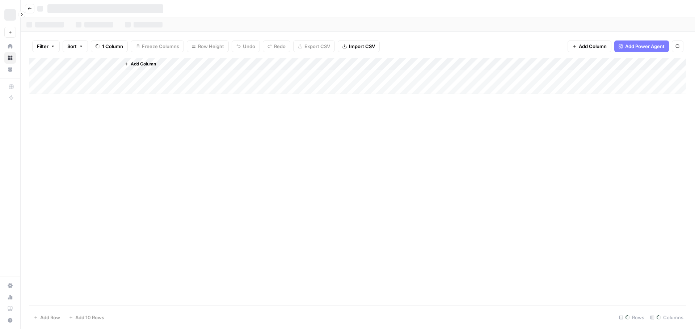 This screenshot has height=329, width=695. What do you see at coordinates (246, 46) in the screenshot?
I see `button: Undo` at bounding box center [246, 46].